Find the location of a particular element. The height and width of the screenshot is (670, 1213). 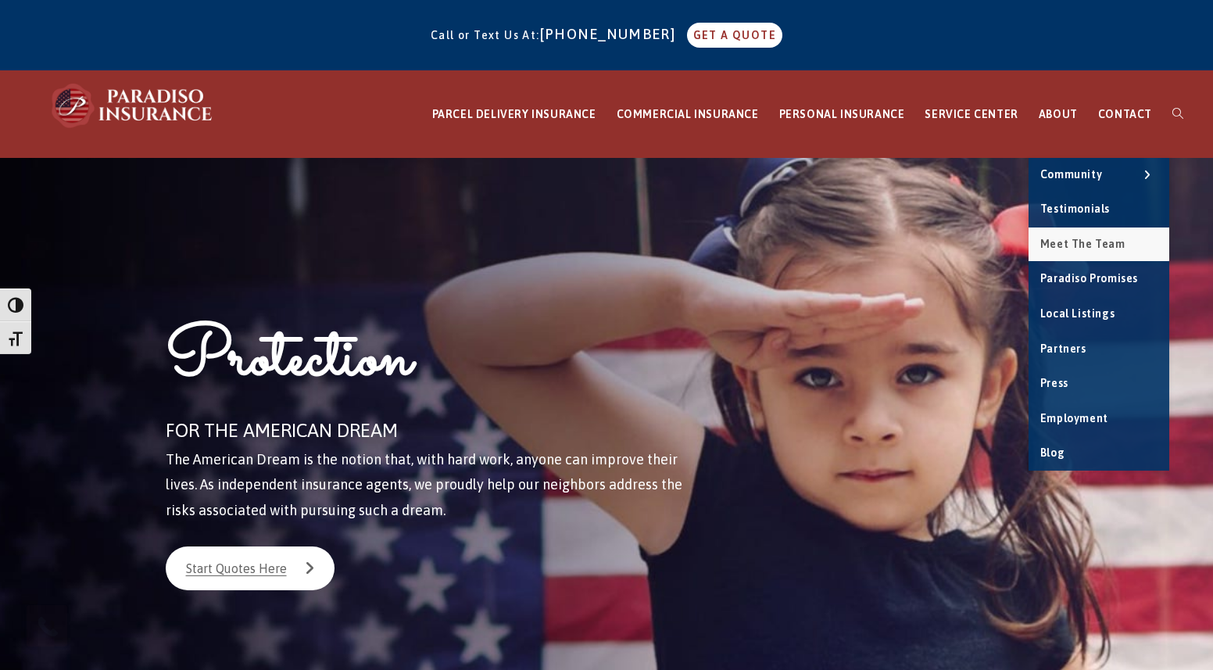

a: Local Listings is located at coordinates (1099, 314).